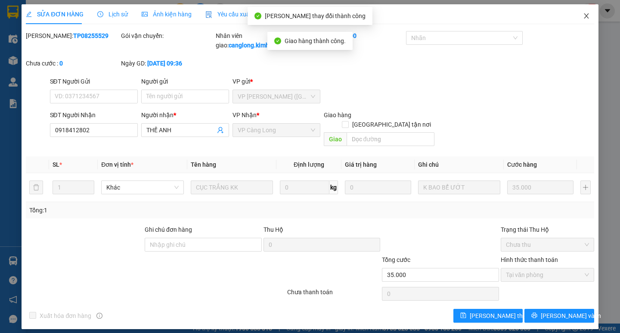 The height and width of the screenshot is (333, 620). I want to click on span: kg, so click(334, 187).